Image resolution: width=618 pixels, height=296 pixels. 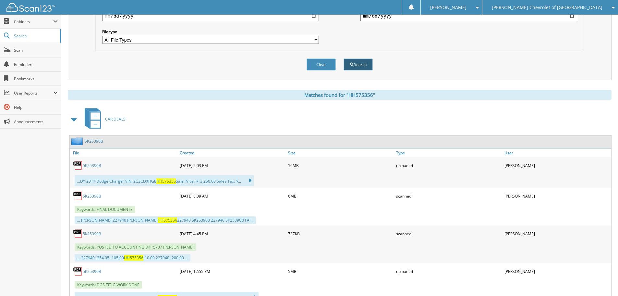 What do you see at coordinates (115, 119) in the screenshot?
I see `span: CAR DEALS` at bounding box center [115, 119].